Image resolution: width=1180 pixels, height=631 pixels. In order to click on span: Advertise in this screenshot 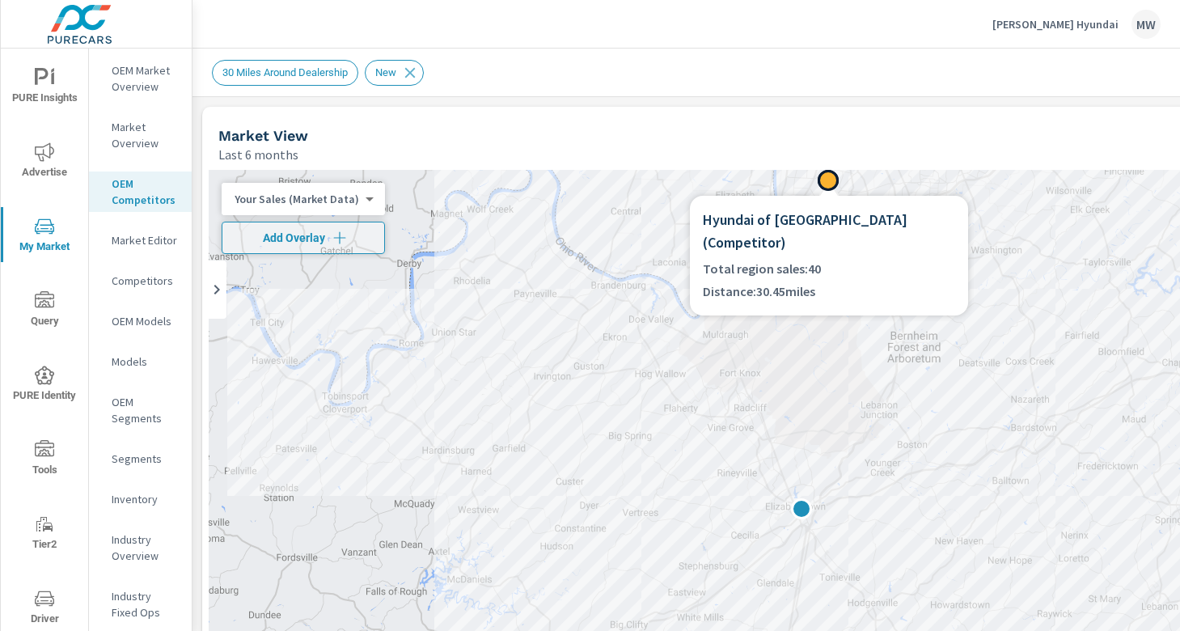, I will do `click(44, 162)`.